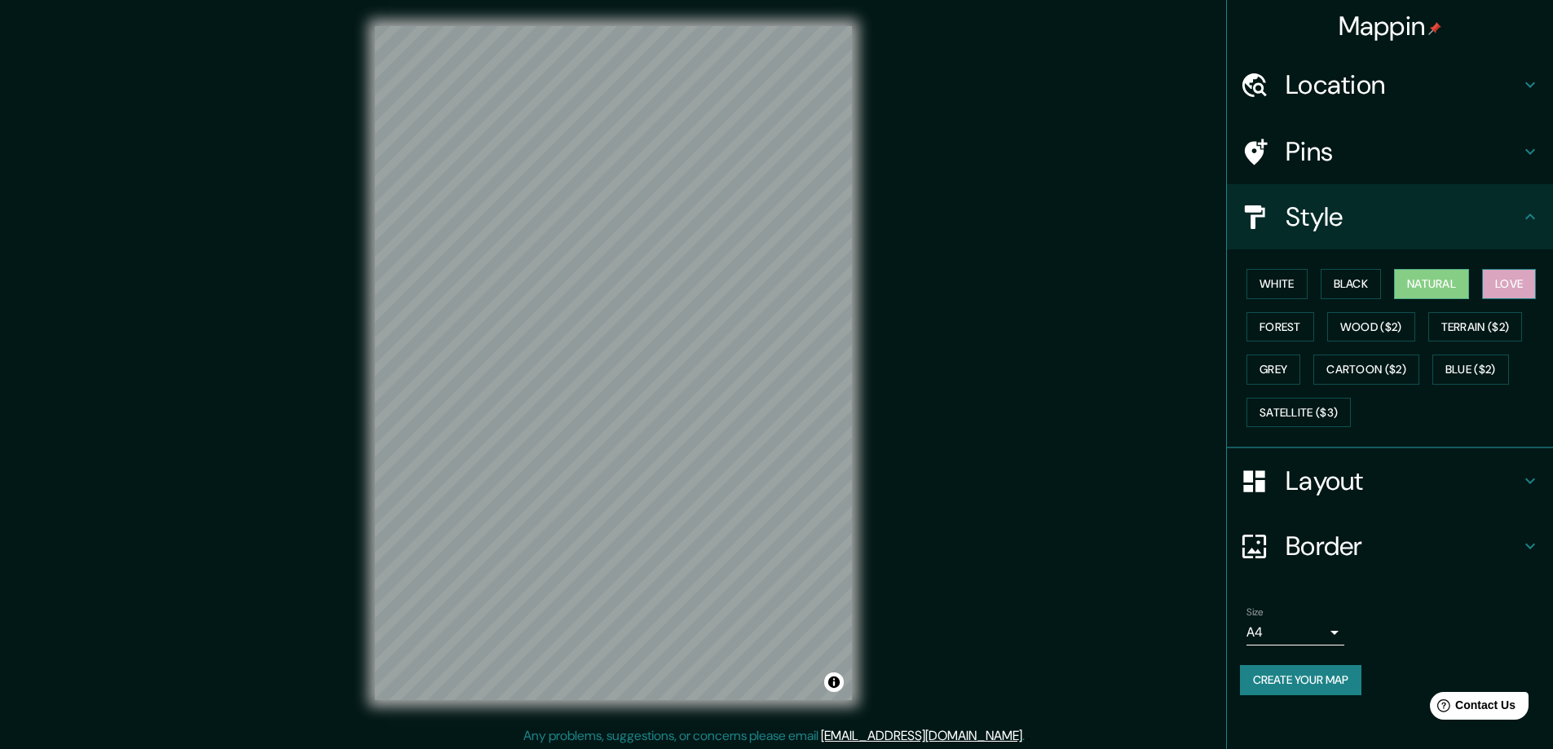 This screenshot has height=749, width=1553. Describe the element at coordinates (613, 363) in the screenshot. I see `canvas: Map` at that location.